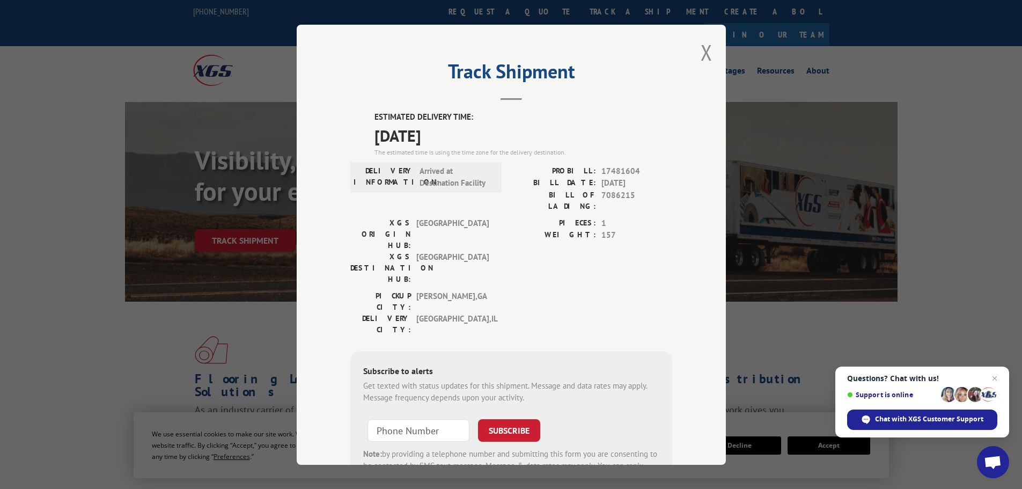  Describe the element at coordinates (706, 52) in the screenshot. I see `button: Close modal` at that location.